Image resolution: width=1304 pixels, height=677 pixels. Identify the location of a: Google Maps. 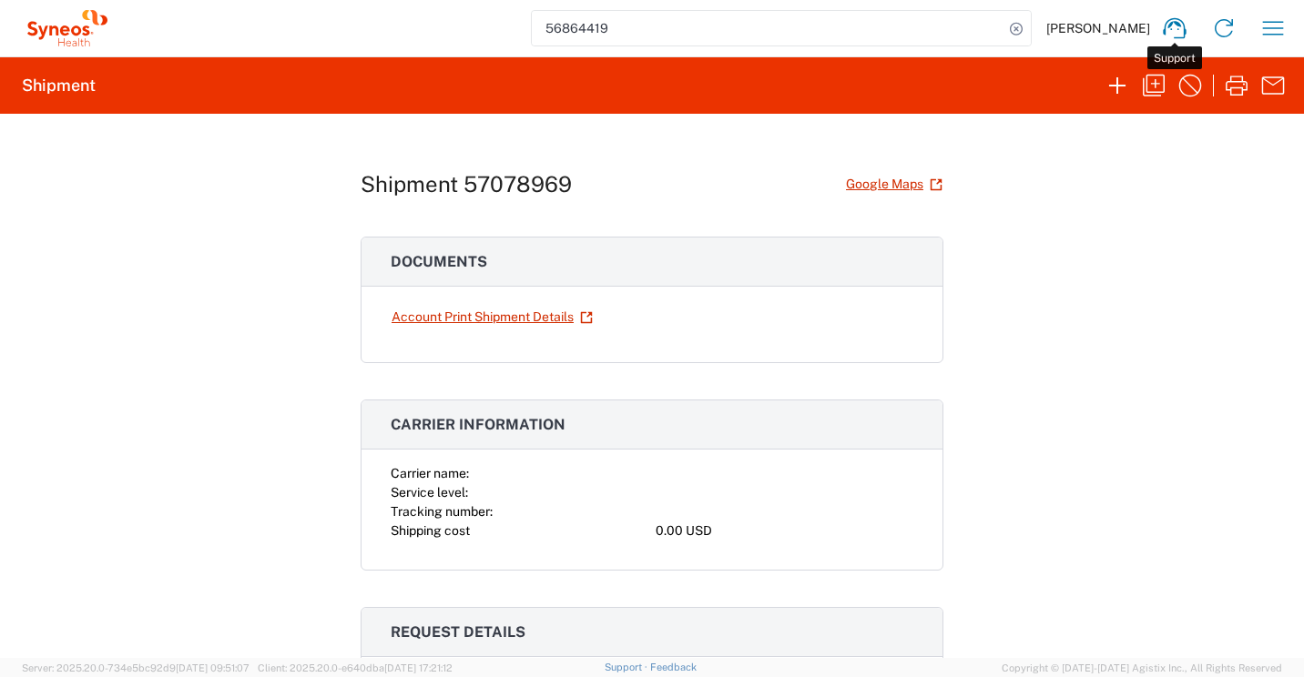
(894, 184).